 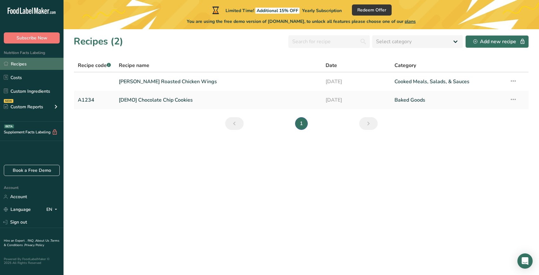 I want to click on div: Open Intercom Messenger, so click(x=525, y=261).